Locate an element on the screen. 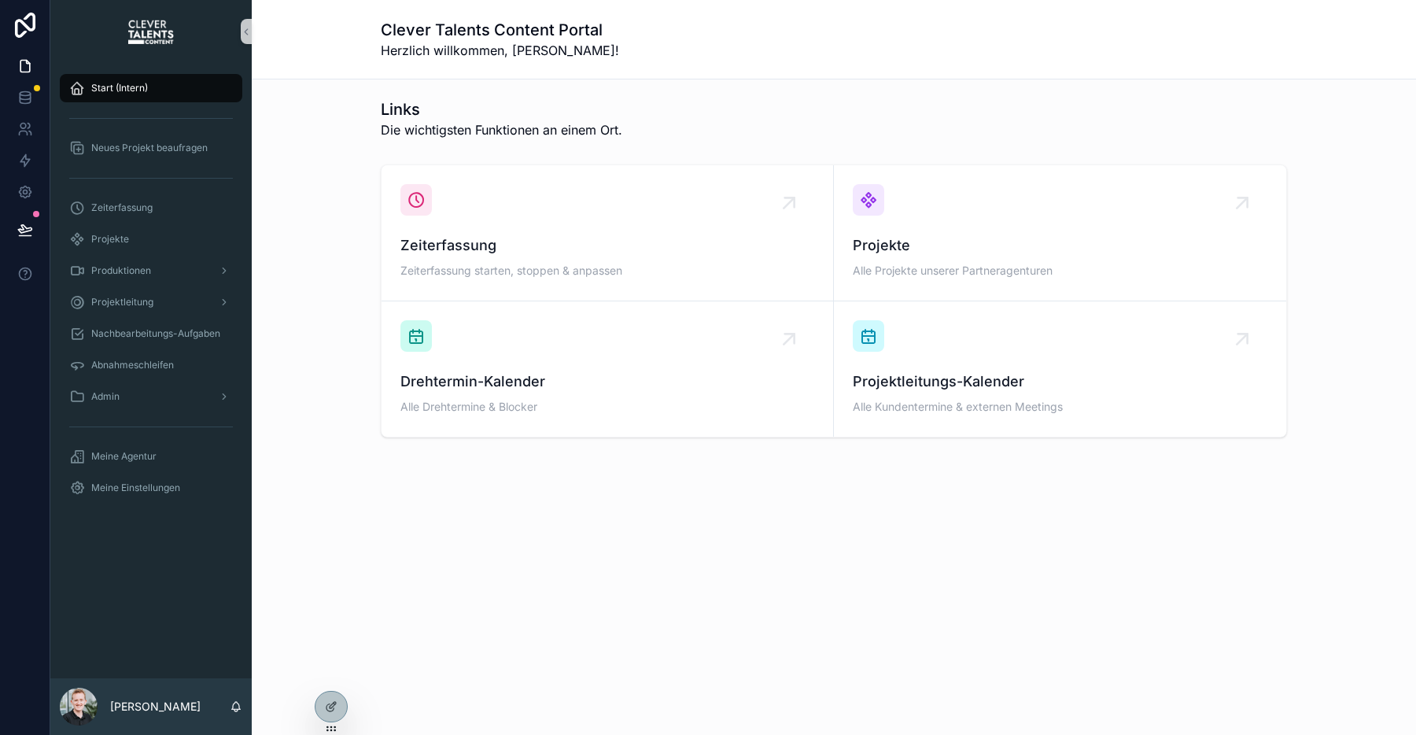 This screenshot has height=735, width=1416. span: Meine Agentur is located at coordinates (124, 456).